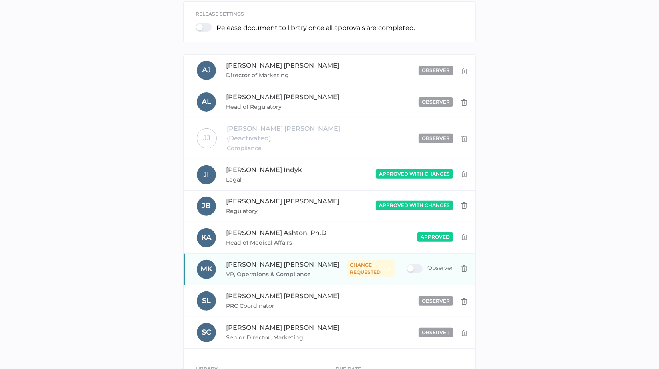 The height and width of the screenshot is (369, 659). What do you see at coordinates (207, 138) in the screenshot?
I see `span: J J` at bounding box center [207, 138].